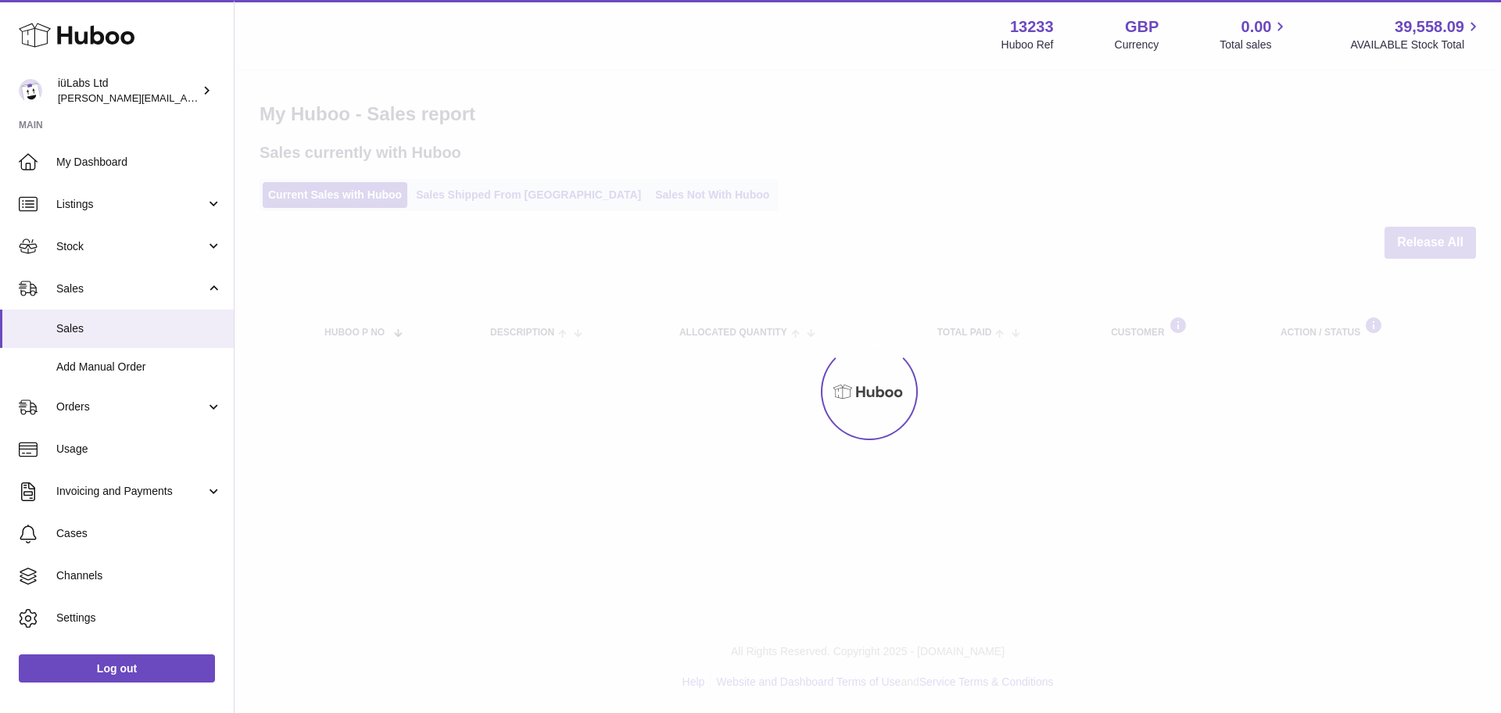 The height and width of the screenshot is (713, 1501). What do you see at coordinates (139, 367) in the screenshot?
I see `span: Add Manual Order` at bounding box center [139, 367].